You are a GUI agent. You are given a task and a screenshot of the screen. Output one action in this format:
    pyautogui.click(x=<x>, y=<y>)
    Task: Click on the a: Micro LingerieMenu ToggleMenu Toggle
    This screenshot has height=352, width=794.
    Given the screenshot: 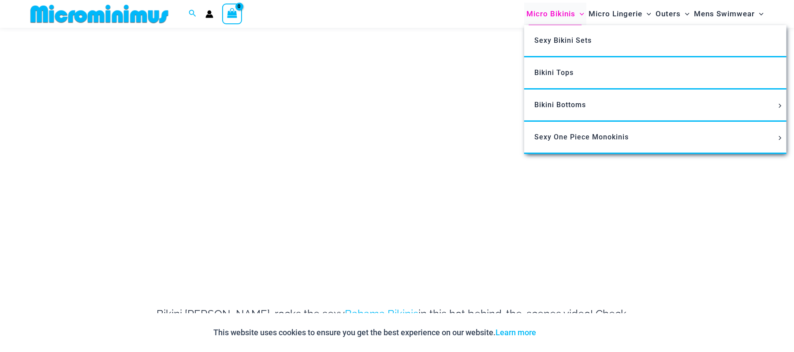 What is the action you would take?
    pyautogui.click(x=620, y=14)
    